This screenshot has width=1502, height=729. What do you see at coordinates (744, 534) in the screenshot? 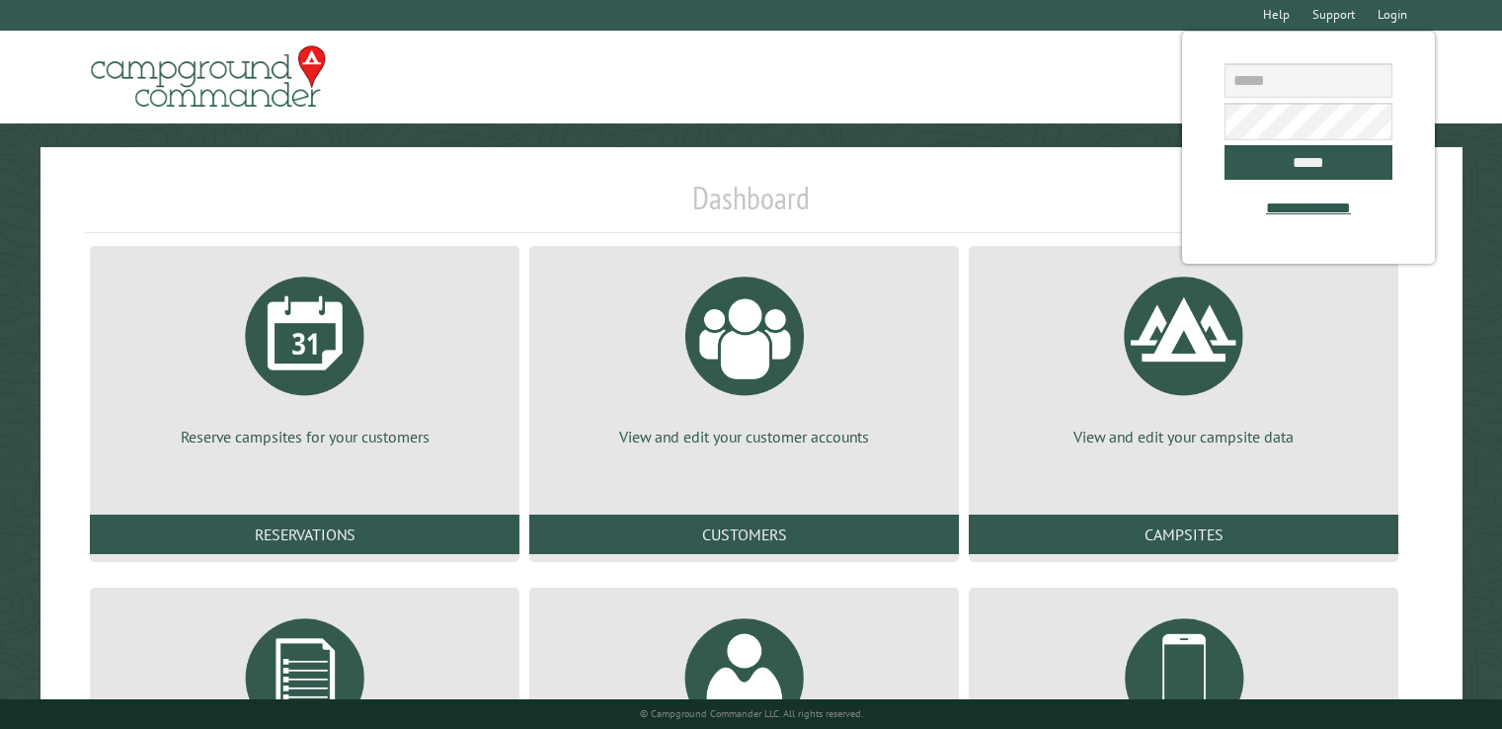
I see `a: Customers` at bounding box center [744, 534].